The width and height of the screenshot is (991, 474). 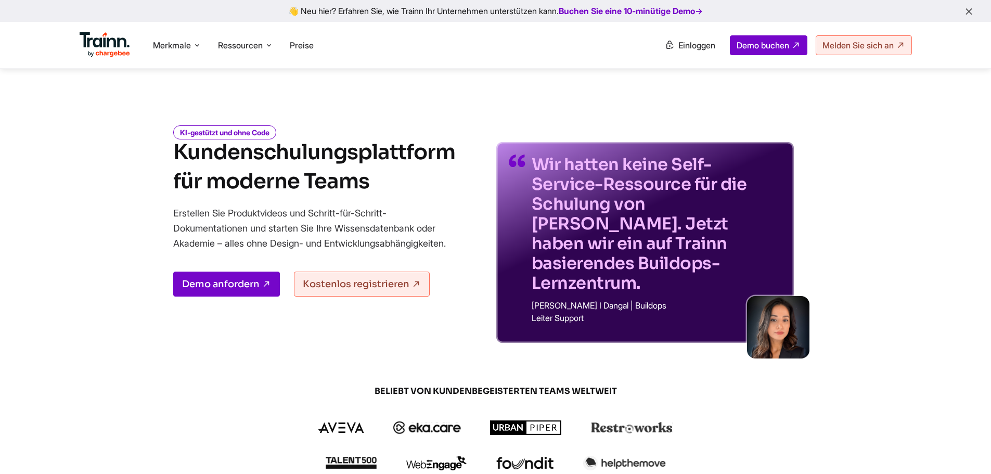 What do you see at coordinates (314, 152) in the screenshot?
I see `font: Kundenschulungsplattform` at bounding box center [314, 152].